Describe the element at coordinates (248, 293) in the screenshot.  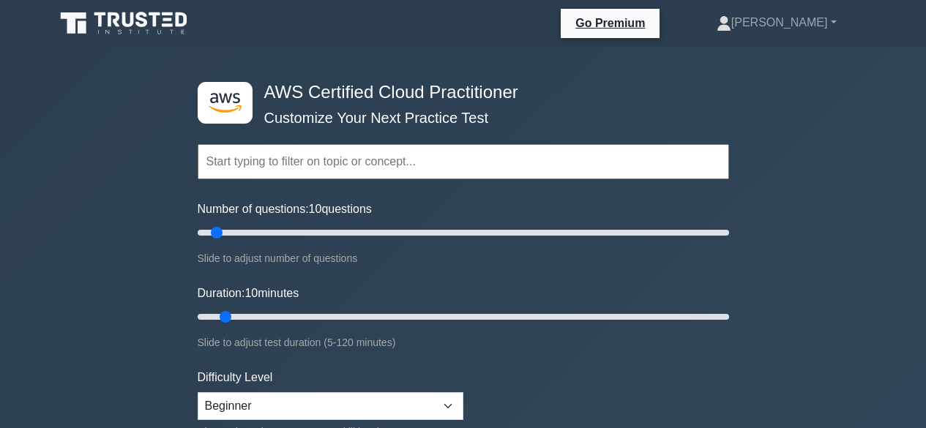
I see `label: Duration: minutes` at that location.